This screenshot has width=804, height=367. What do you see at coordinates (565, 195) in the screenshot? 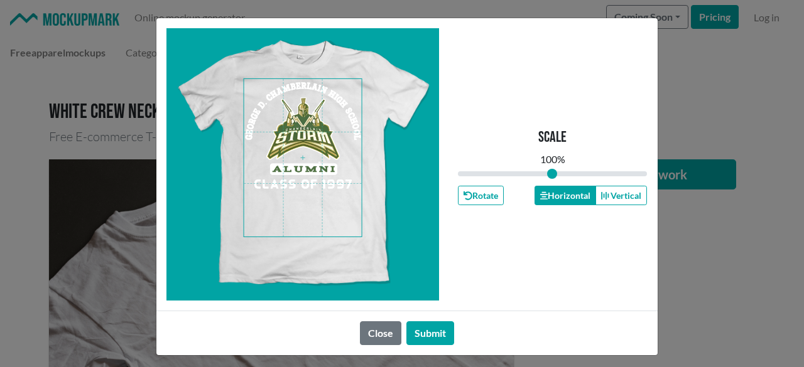
I see `button: Horizontal` at bounding box center [565, 195].